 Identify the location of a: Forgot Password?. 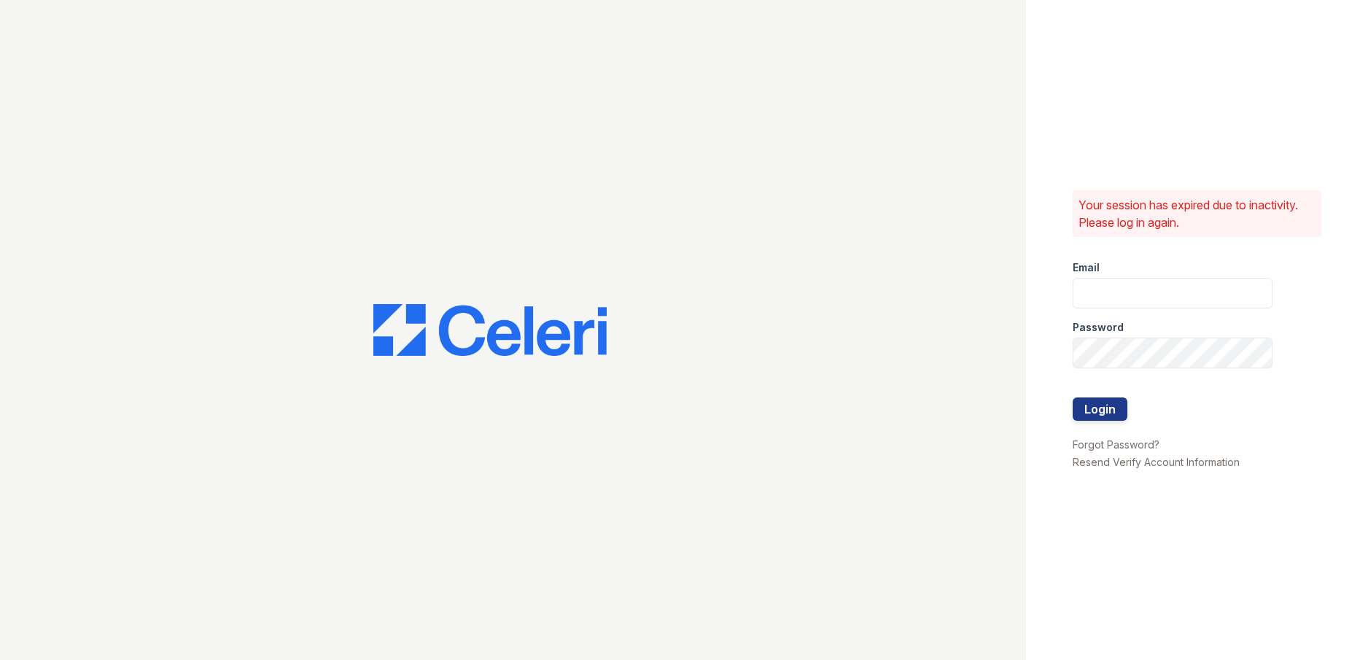
(1115, 444).